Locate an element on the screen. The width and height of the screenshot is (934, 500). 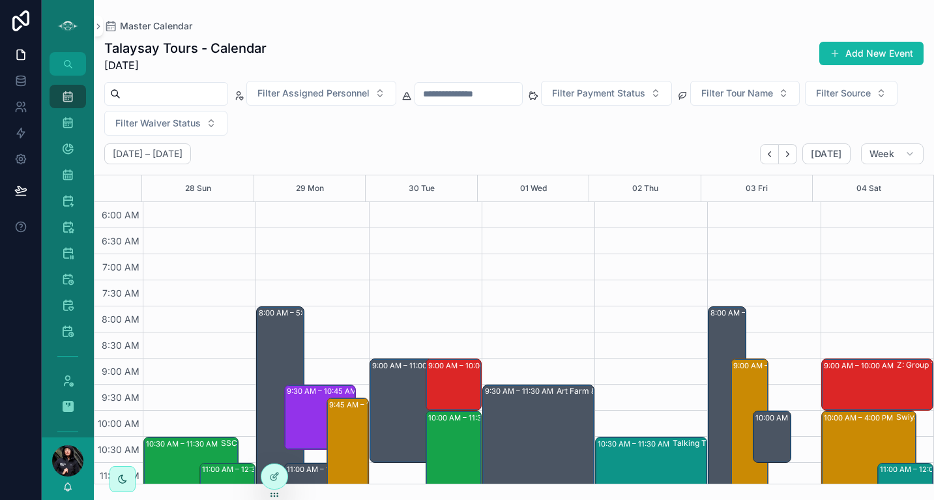
span: 11:00 AM is located at coordinates (119, 475).